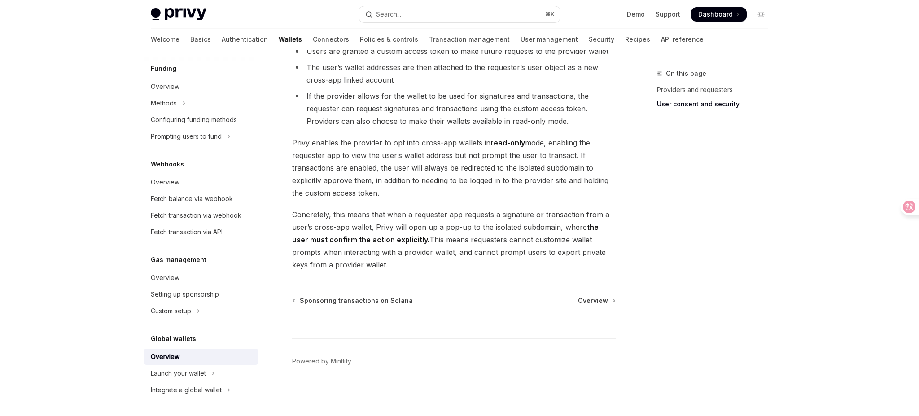 This screenshot has width=919, height=416. I want to click on a: Authentication, so click(245, 39).